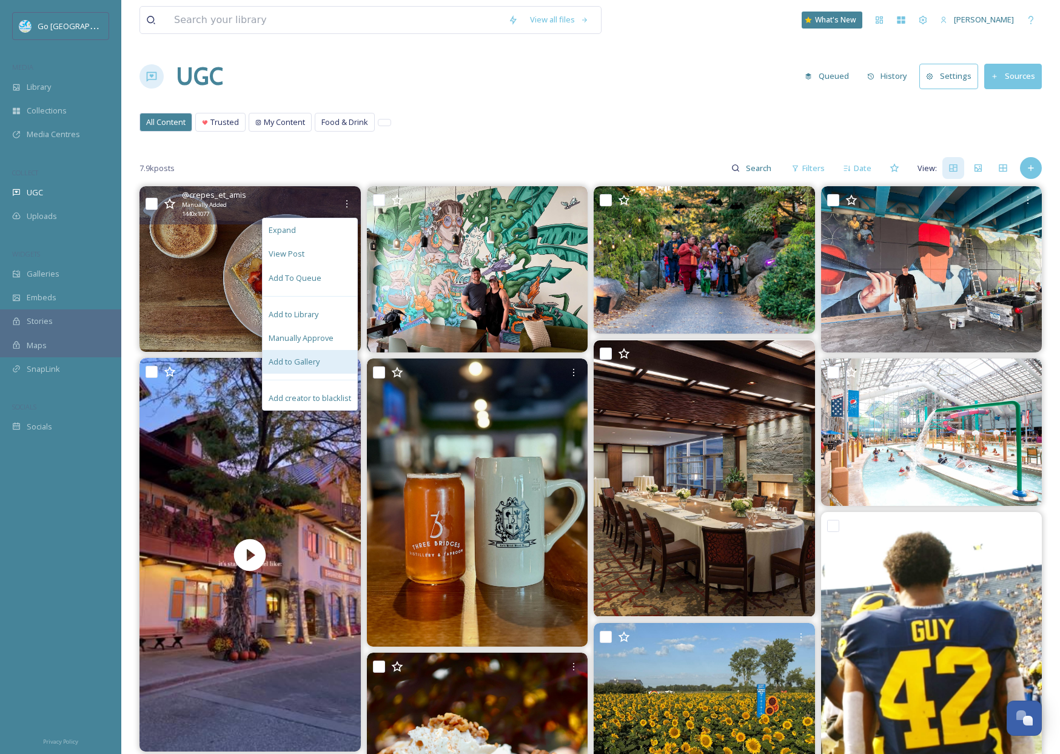  What do you see at coordinates (35, 192) in the screenshot?
I see `span: UGC` at bounding box center [35, 192].